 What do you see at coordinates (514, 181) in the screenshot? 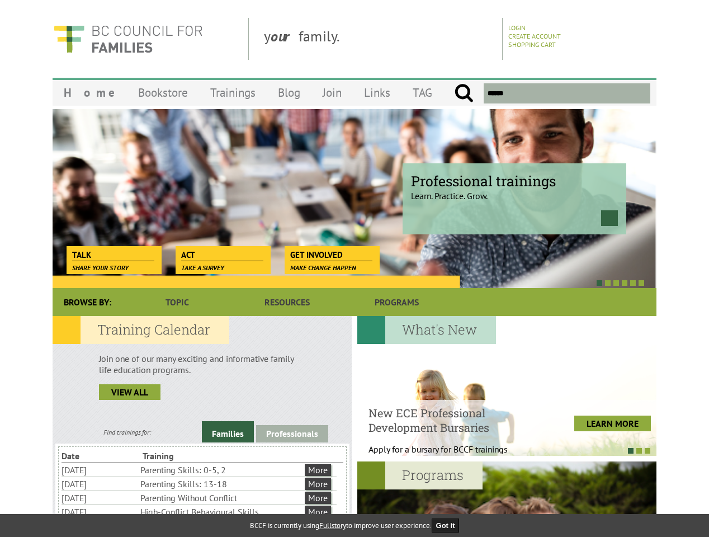
I see `span: Professional trainings` at bounding box center [514, 181].